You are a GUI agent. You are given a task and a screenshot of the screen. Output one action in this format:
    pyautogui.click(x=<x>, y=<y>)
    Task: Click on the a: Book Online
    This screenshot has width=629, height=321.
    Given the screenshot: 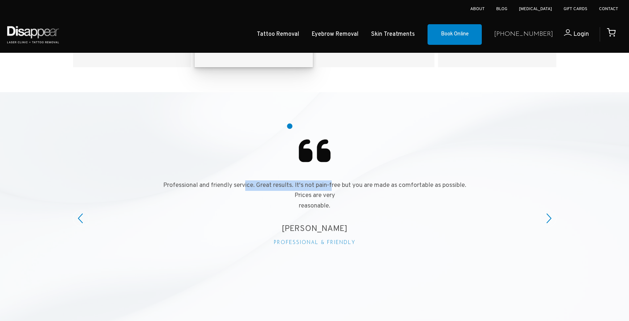 What is the action you would take?
    pyautogui.click(x=455, y=35)
    